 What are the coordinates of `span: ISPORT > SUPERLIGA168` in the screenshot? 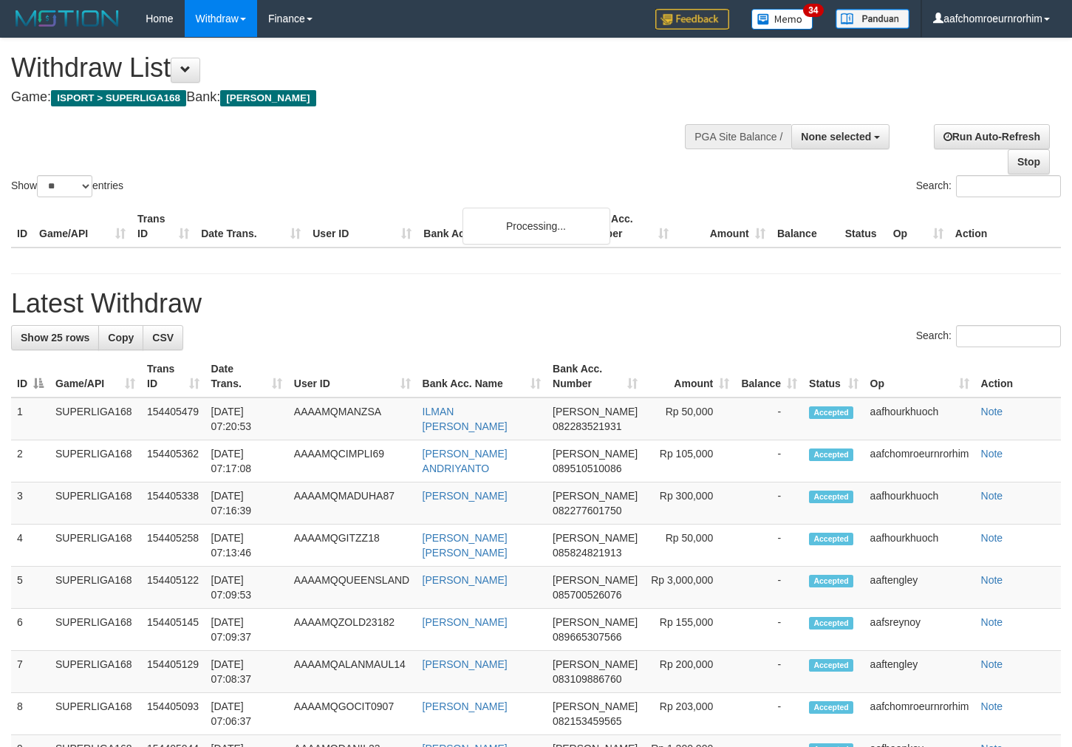 It's located at (118, 98).